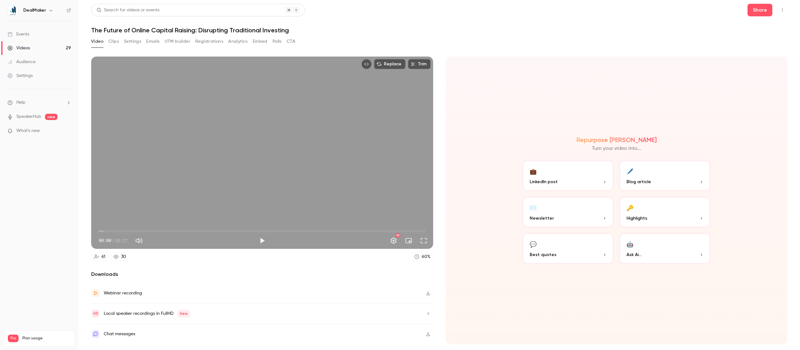  What do you see at coordinates (177, 41) in the screenshot?
I see `button: UTM builder` at bounding box center [177, 41].